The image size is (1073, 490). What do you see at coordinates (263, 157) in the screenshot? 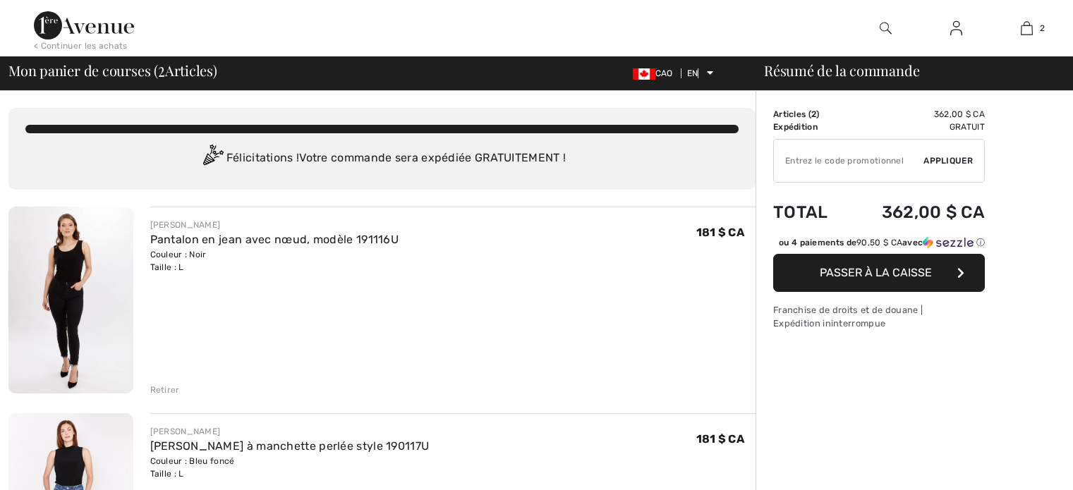
I see `font: Félicitations !` at bounding box center [263, 157].